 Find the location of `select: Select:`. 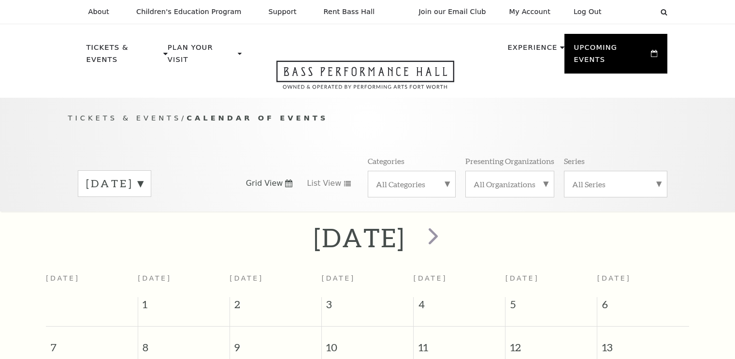

select: Select: is located at coordinates (634, 12).